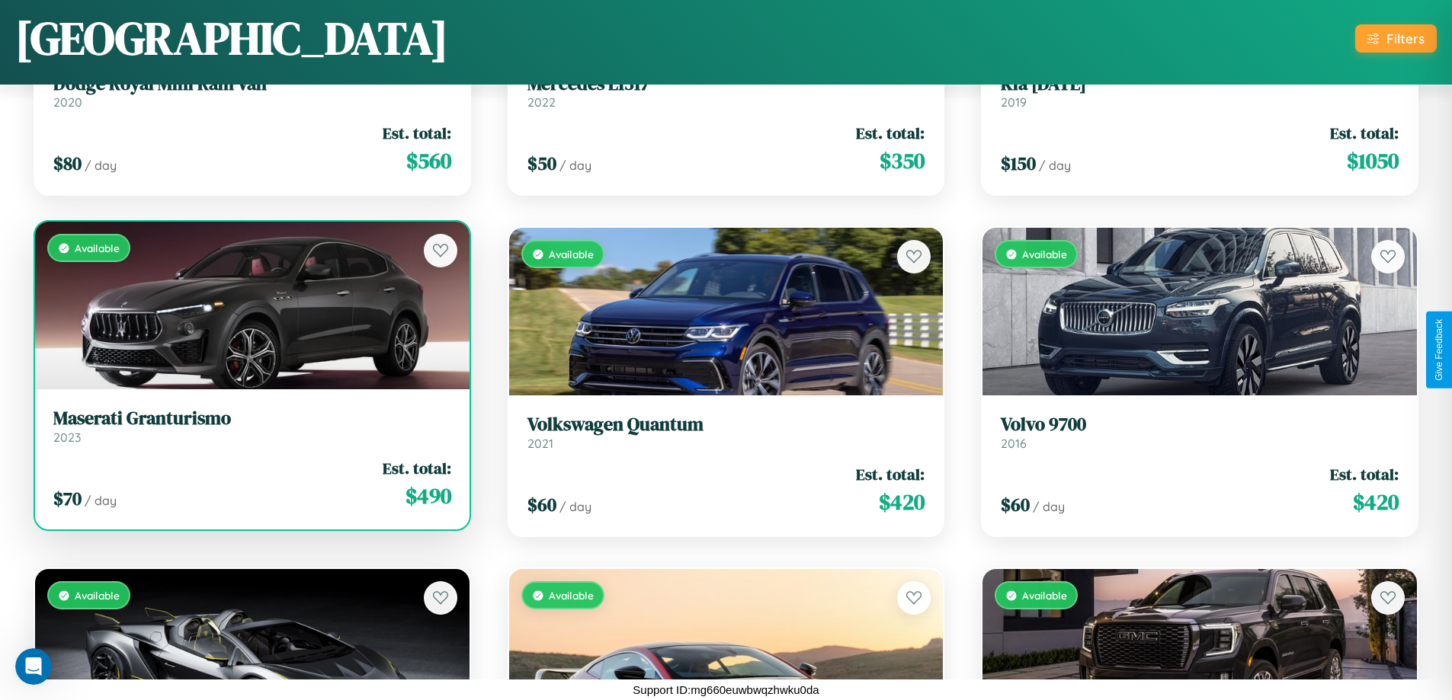 This screenshot has height=700, width=1452. Describe the element at coordinates (902, 161) in the screenshot. I see `span: $ 350` at that location.